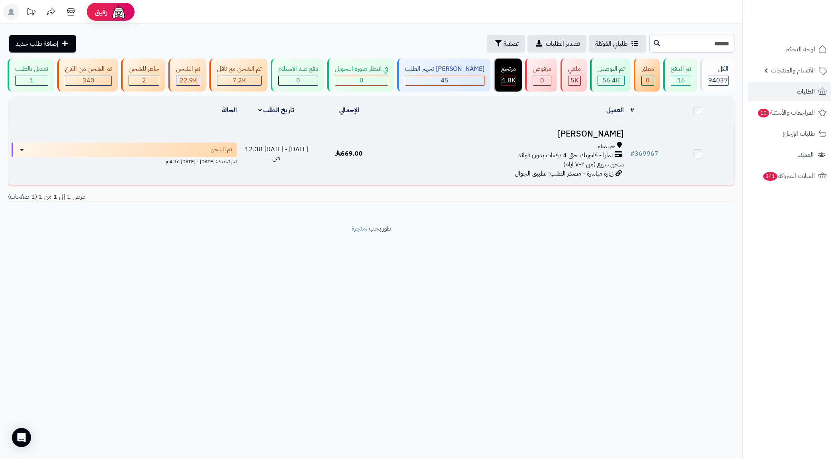  Describe the element at coordinates (805, 31) in the screenshot. I see `img: logo-2.png` at that location.